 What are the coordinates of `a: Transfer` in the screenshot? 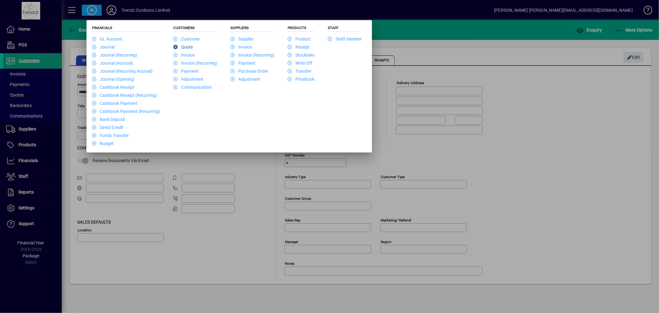 It's located at (299, 71).